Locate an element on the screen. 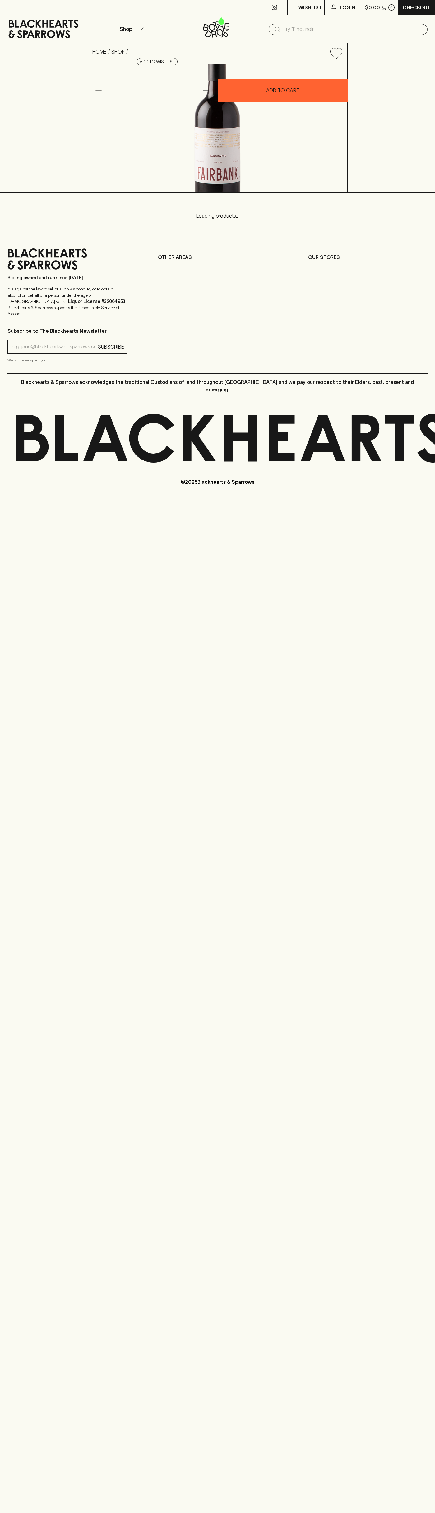 The height and width of the screenshot is (1513, 435). p: $0.00 is located at coordinates (373, 7).